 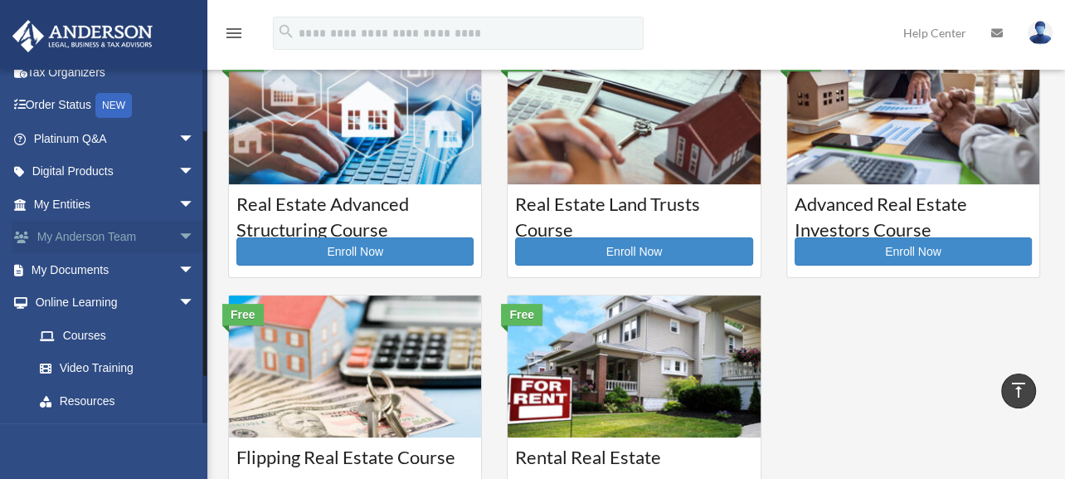 What do you see at coordinates (355, 212) in the screenshot?
I see `h3: Real Estate Advanced Structuring Course` at bounding box center [355, 212].